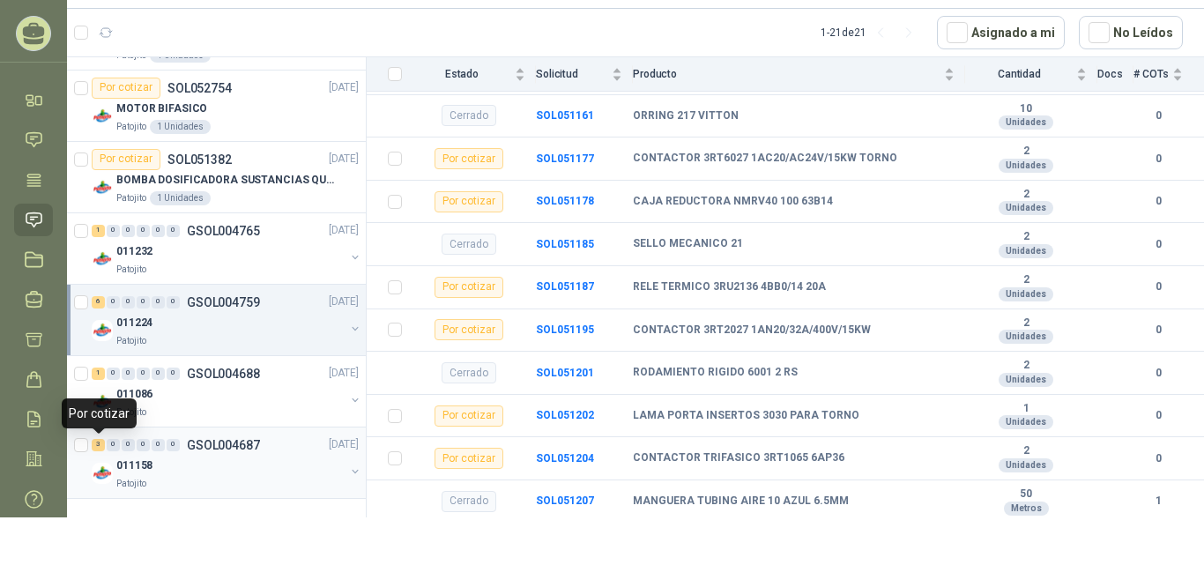 Image resolution: width=1204 pixels, height=565 pixels. What do you see at coordinates (223, 231) in the screenshot?
I see `p: GSOL004765` at bounding box center [223, 231].